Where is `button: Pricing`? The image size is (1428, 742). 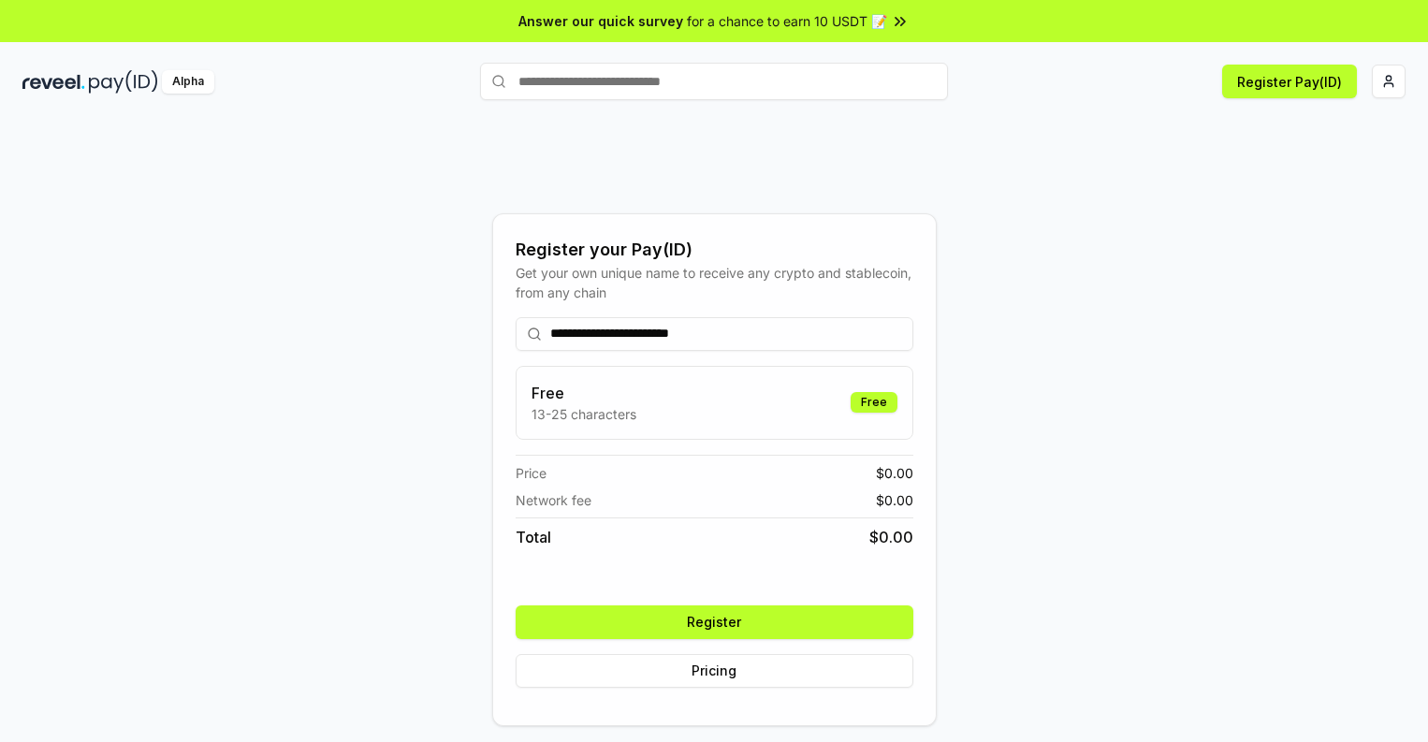 button: Pricing is located at coordinates (714, 671).